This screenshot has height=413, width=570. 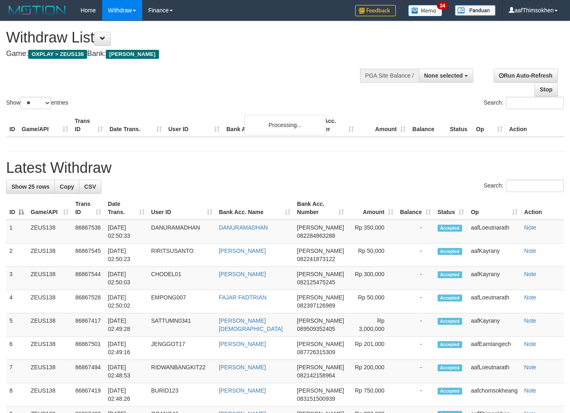 I want to click on td: 1, so click(x=17, y=232).